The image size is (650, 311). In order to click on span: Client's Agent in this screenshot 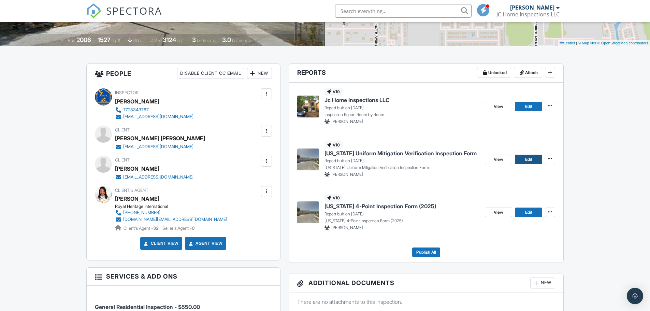, I will do `click(132, 190)`.